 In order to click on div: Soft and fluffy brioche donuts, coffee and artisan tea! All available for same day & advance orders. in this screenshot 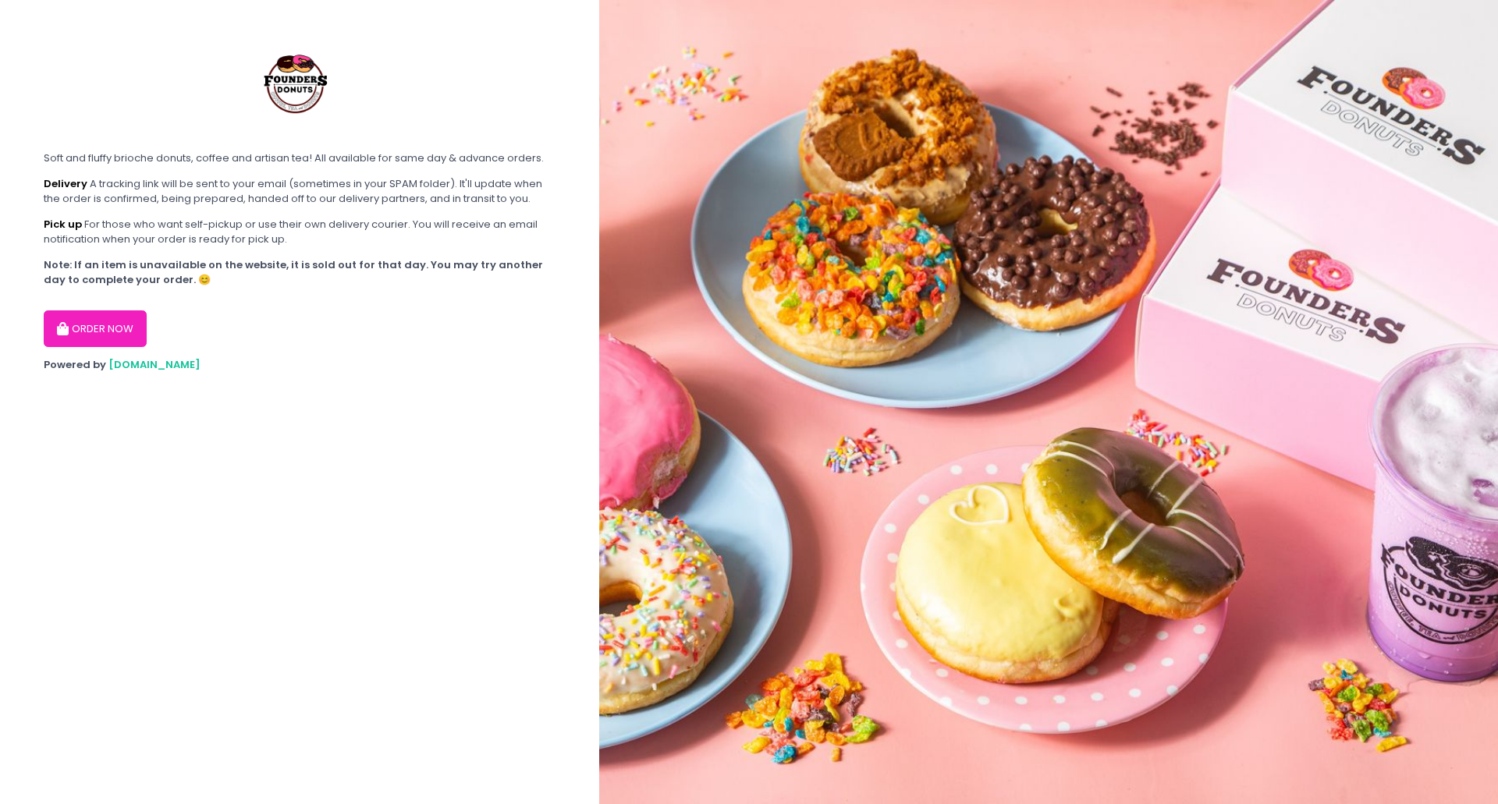, I will do `click(300, 158)`.